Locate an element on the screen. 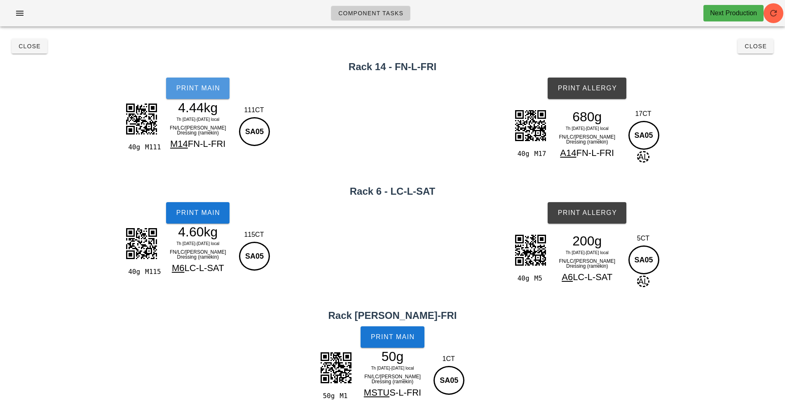 This screenshot has height=408, width=785. h2: Rack 14 - FN-L-FRI is located at coordinates (392, 67).